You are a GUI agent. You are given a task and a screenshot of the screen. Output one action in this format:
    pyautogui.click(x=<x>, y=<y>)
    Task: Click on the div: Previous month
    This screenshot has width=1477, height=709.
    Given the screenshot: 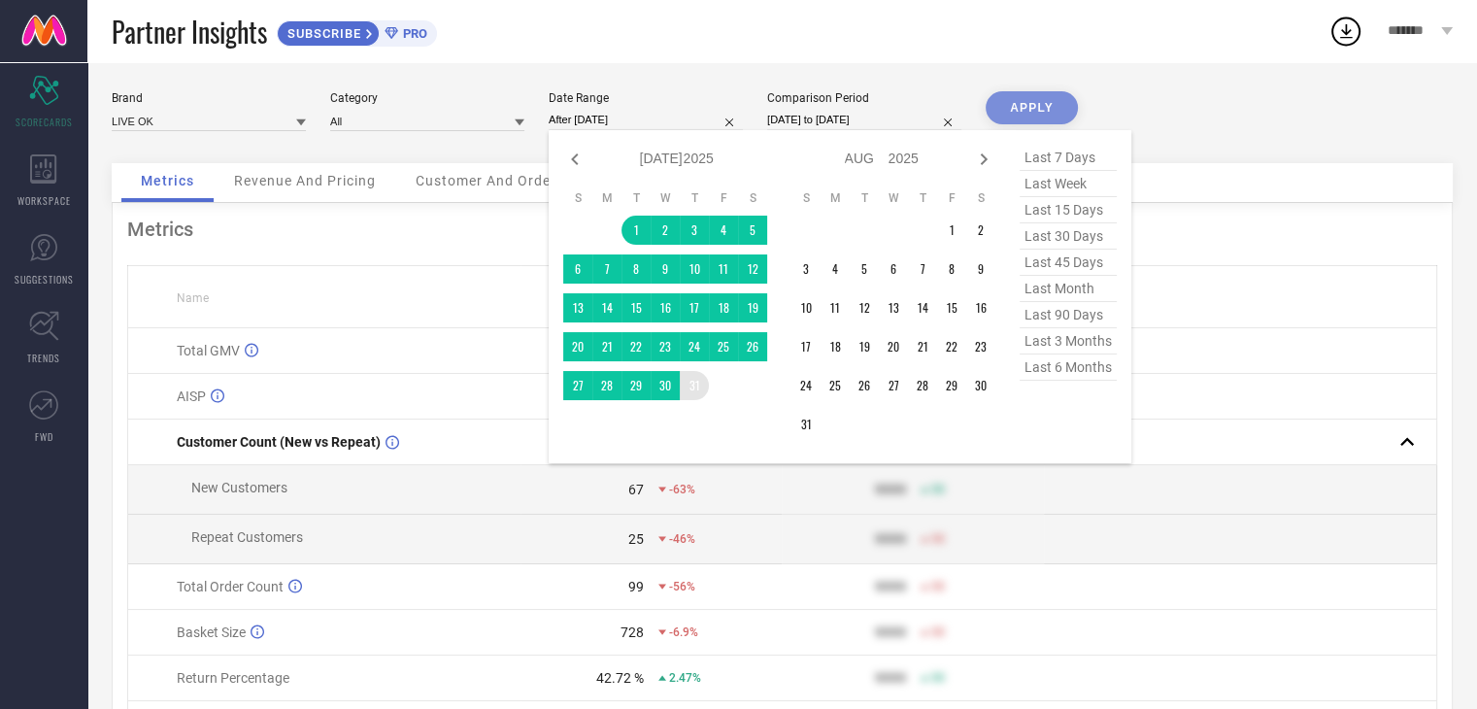 What is the action you would take?
    pyautogui.click(x=575, y=159)
    